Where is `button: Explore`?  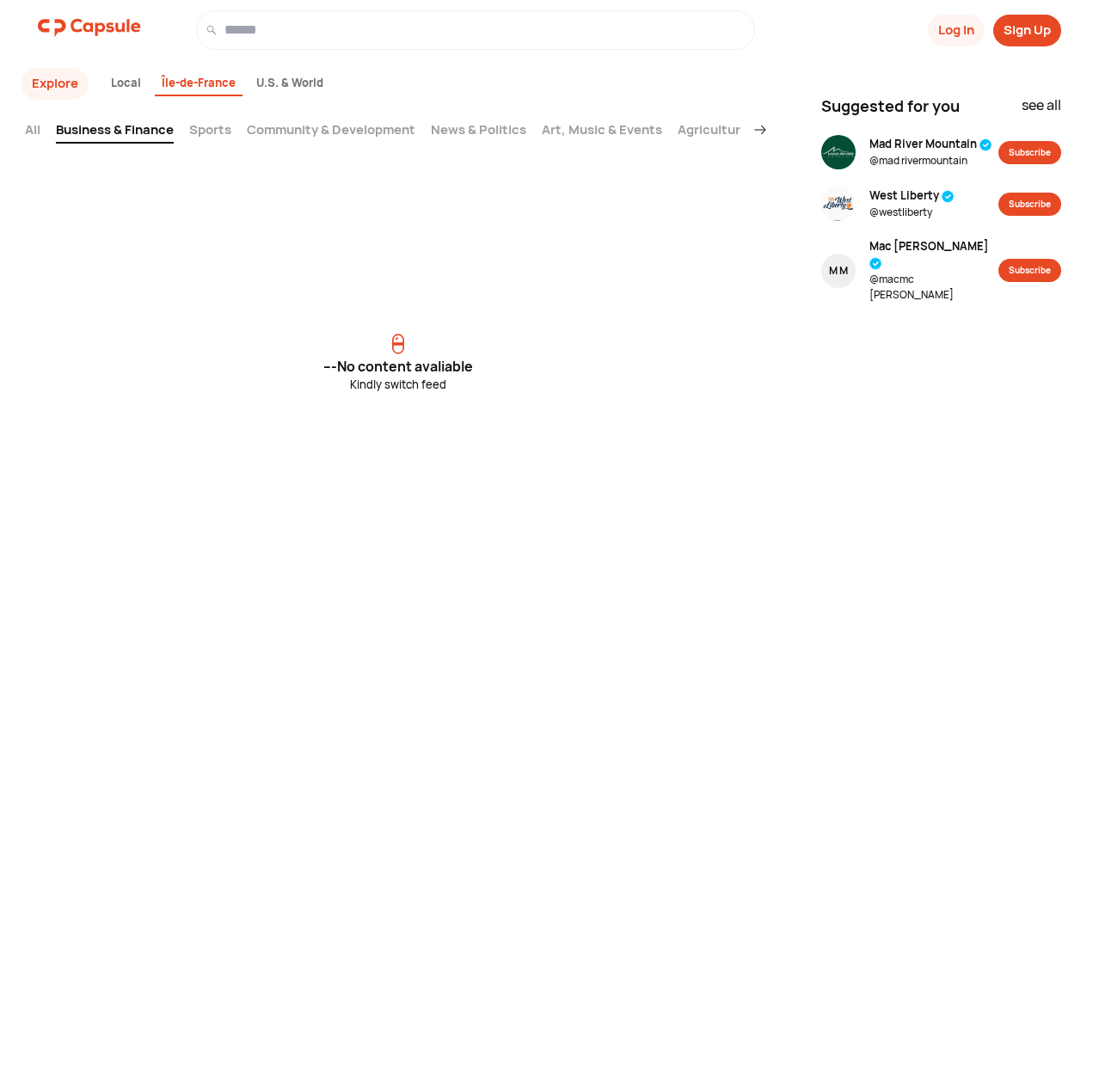
button: Explore is located at coordinates (55, 84).